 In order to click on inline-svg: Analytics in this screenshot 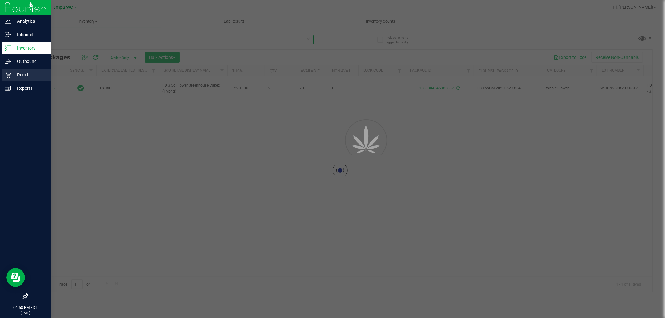, I will do `click(8, 21)`.